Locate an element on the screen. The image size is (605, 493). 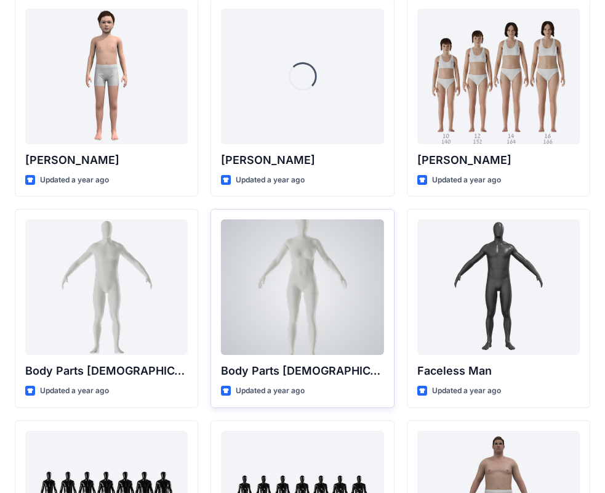
a: Body Parts Female is located at coordinates (302, 287).